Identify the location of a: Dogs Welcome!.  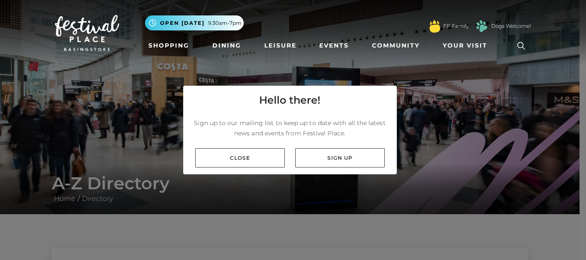
(511, 26).